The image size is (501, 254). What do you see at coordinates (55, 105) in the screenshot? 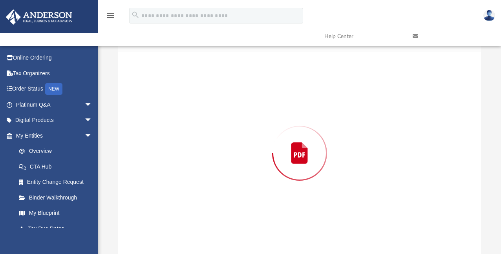
I see `a: Platinum Q&Aarrow_drop_down` at bounding box center [55, 105].